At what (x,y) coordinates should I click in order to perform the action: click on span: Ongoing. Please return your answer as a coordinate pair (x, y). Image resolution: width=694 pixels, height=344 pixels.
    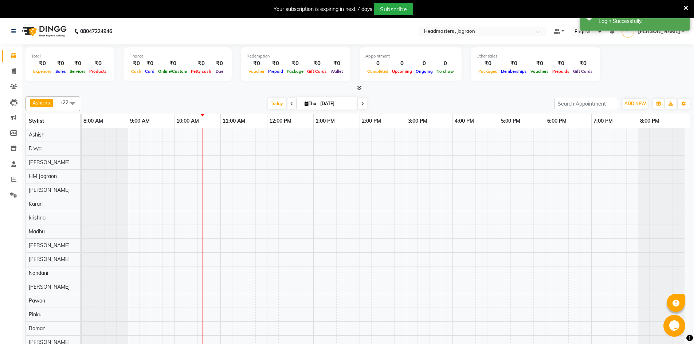
    Looking at the image, I should click on (424, 71).